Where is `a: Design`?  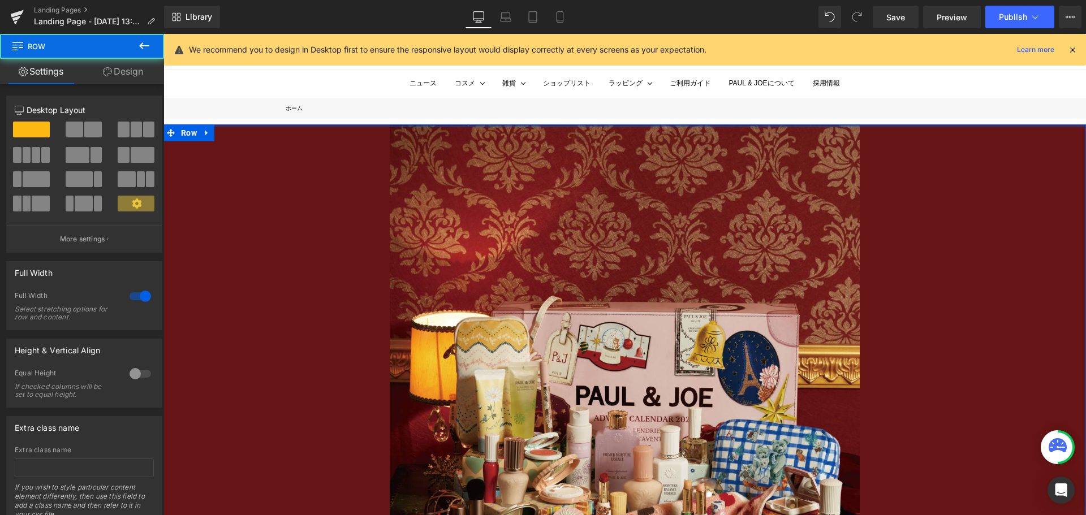
a: Design is located at coordinates (123, 71).